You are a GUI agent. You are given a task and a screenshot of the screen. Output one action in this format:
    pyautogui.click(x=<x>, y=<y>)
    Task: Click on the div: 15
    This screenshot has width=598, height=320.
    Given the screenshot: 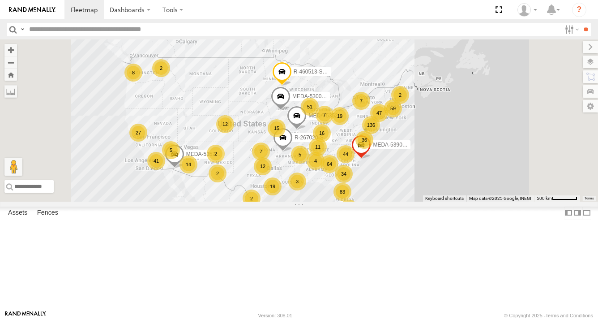 What is the action you would take?
    pyautogui.click(x=277, y=128)
    